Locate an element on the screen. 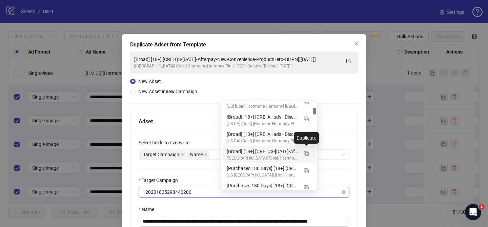  div: [Purchases 180 Days] [18+] [CRE: All ads - Discount Price] [LP: Sales Page] [19 Aug 2025] is located at coordinates (269, 189).